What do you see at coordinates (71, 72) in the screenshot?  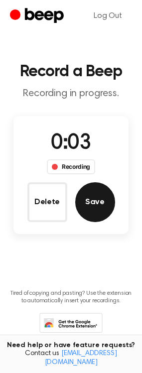 I see `h1: Record a Beep` at bounding box center [71, 72].